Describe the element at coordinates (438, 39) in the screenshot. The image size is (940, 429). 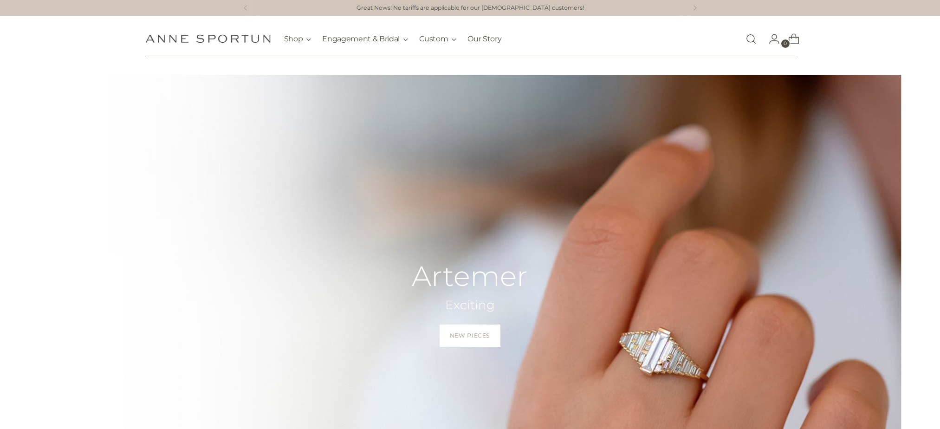
I see `button: Custom` at that location.